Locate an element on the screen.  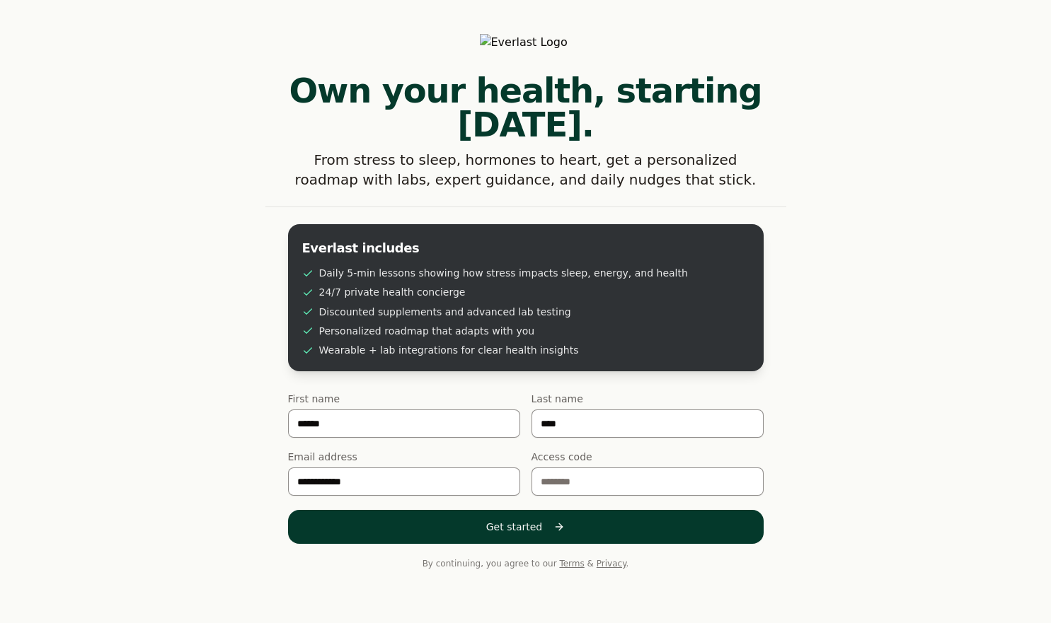
p: From stress to sleep, hormones to heart, get a personalized roadmap with labs, expert guidance, a... is located at coordinates (526, 170).